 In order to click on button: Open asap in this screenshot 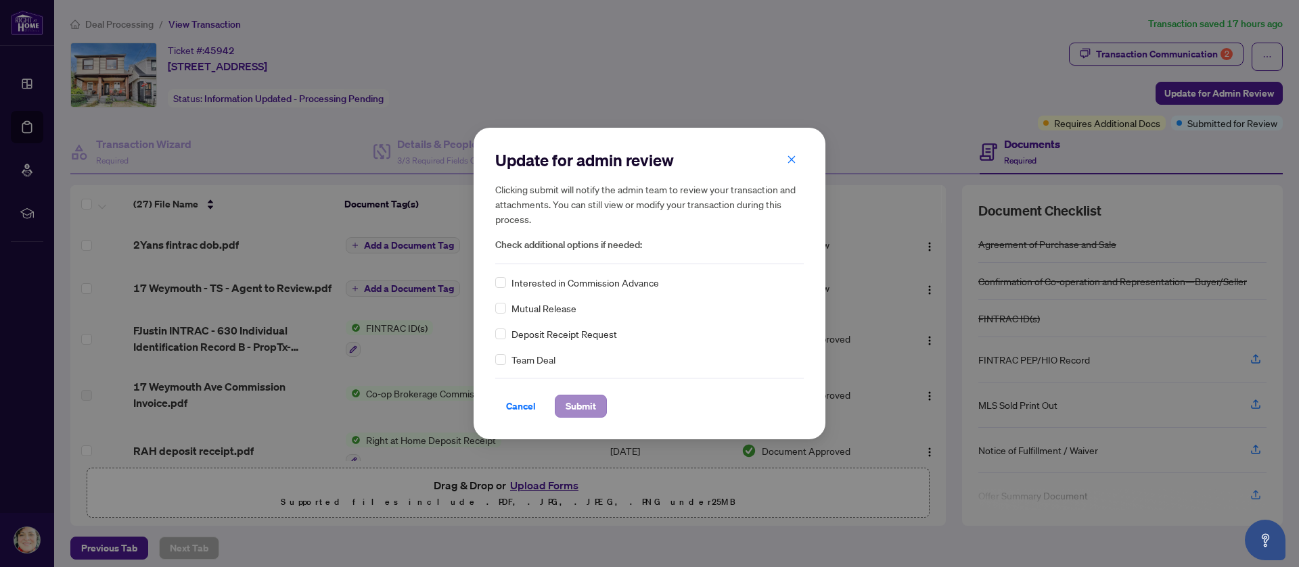, I will do `click(1265, 540)`.